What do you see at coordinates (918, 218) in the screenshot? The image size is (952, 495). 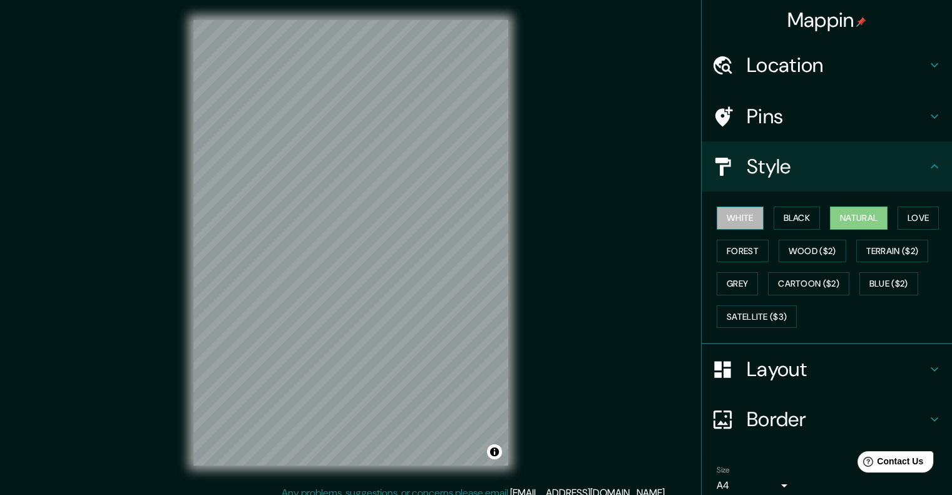 I see `button: Love` at bounding box center [918, 218].